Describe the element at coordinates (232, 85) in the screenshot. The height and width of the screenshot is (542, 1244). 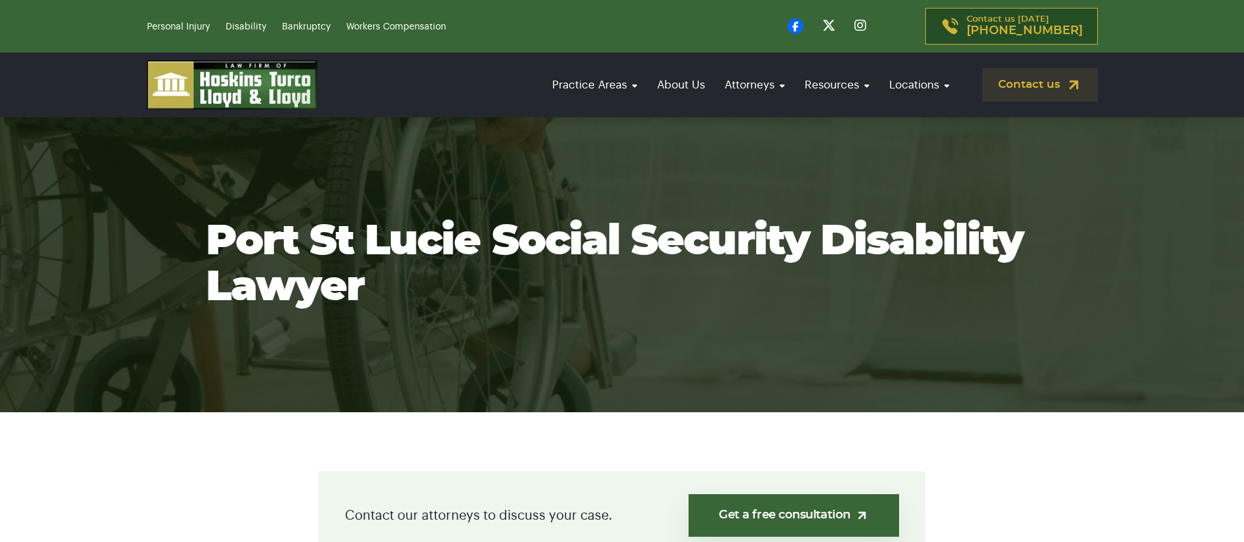
I see `img: logo` at that location.